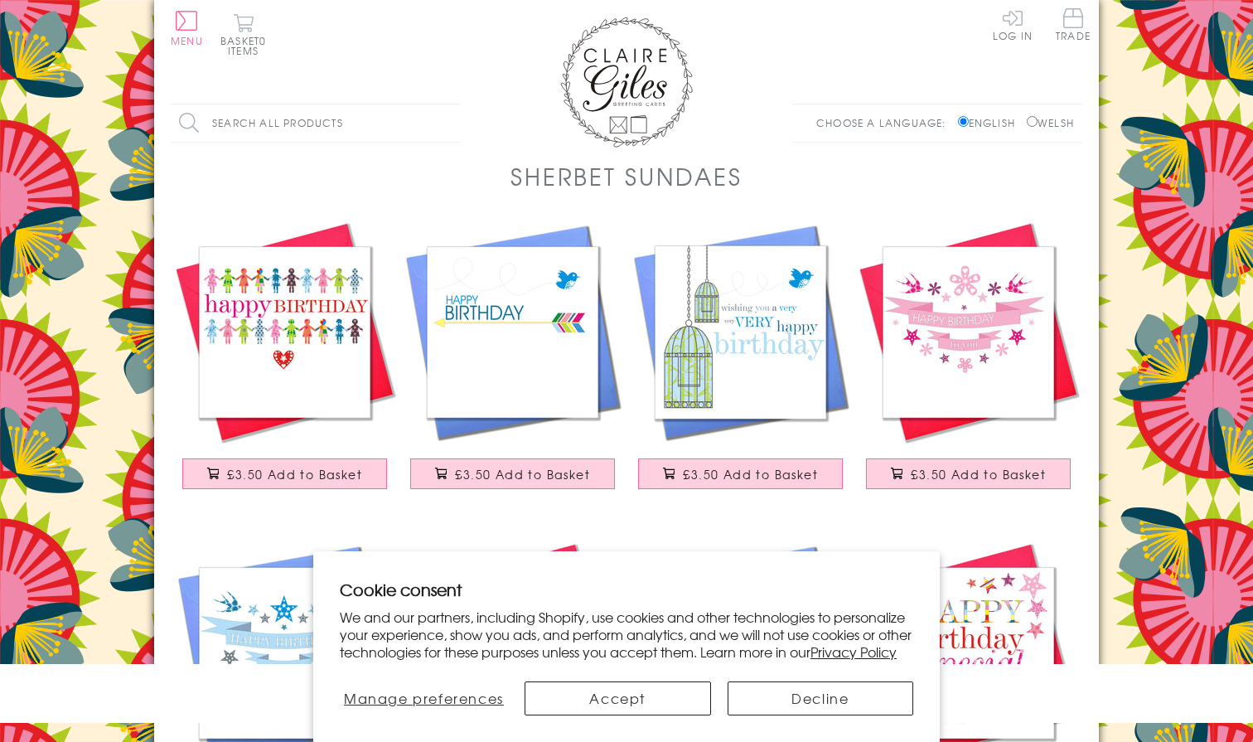 This screenshot has height=742, width=1253. Describe the element at coordinates (186, 41) in the screenshot. I see `span: Menu` at that location.